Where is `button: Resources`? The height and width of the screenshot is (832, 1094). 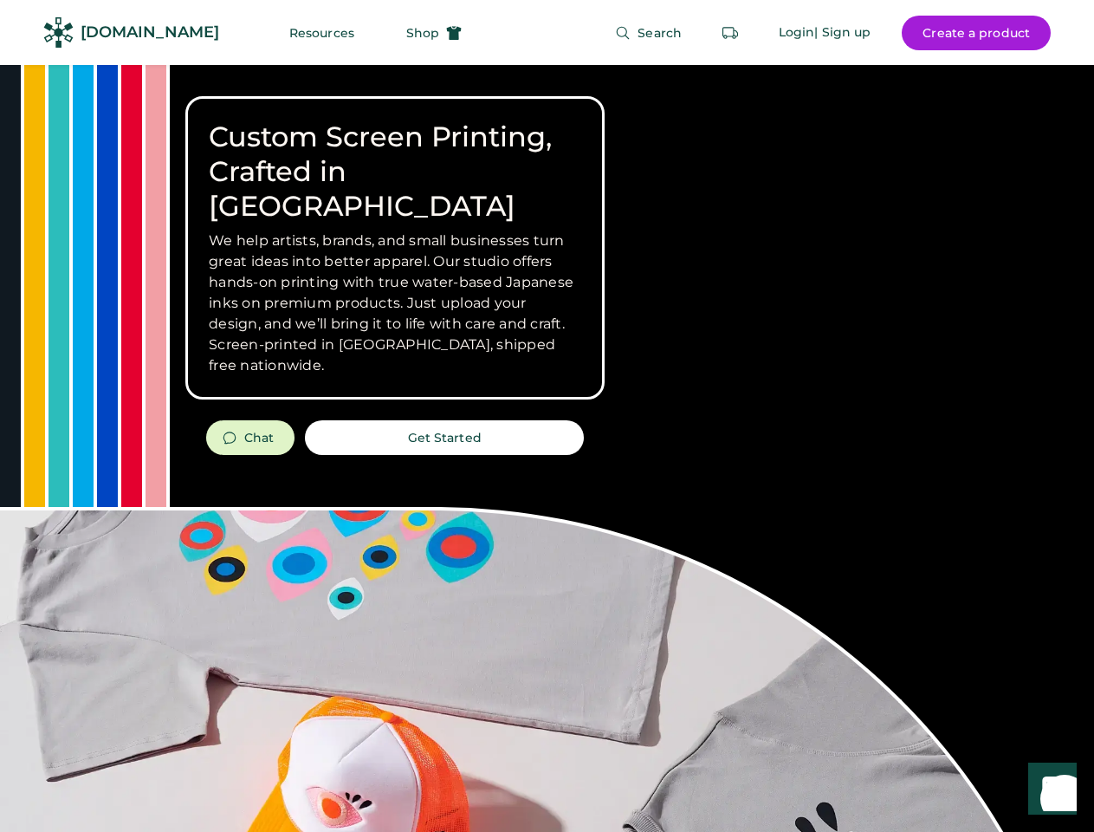 button: Resources is located at coordinates (321, 33).